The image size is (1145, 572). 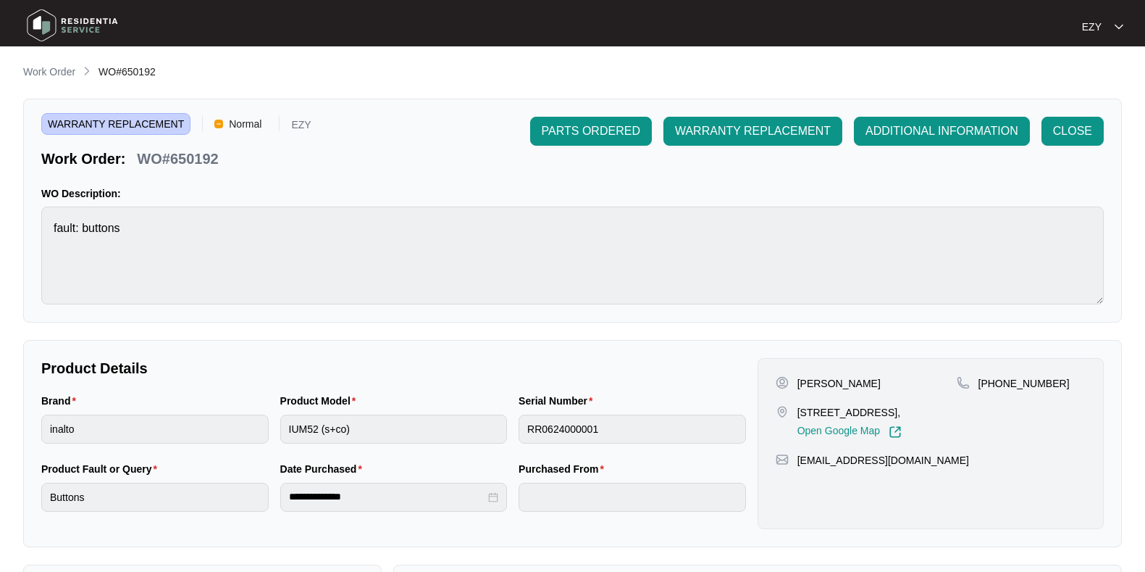 What do you see at coordinates (177, 159) in the screenshot?
I see `p: WO#650192` at bounding box center [177, 159].